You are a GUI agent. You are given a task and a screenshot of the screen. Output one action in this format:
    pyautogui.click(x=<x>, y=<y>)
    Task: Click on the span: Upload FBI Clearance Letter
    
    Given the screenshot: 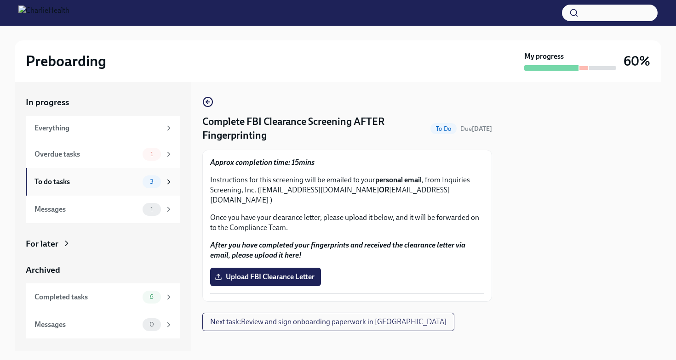 What is the action you would take?
    pyautogui.click(x=265, y=277)
    